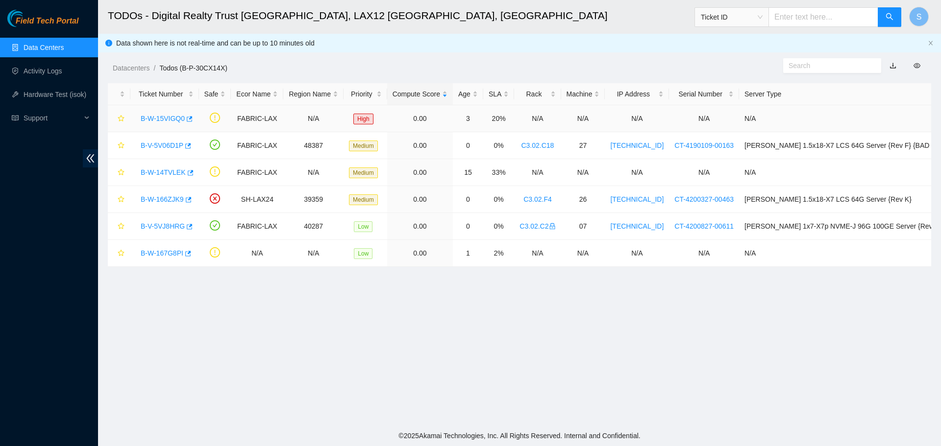 The image size is (941, 446). Describe the element at coordinates (498, 172) in the screenshot. I see `td: 33%` at that location.